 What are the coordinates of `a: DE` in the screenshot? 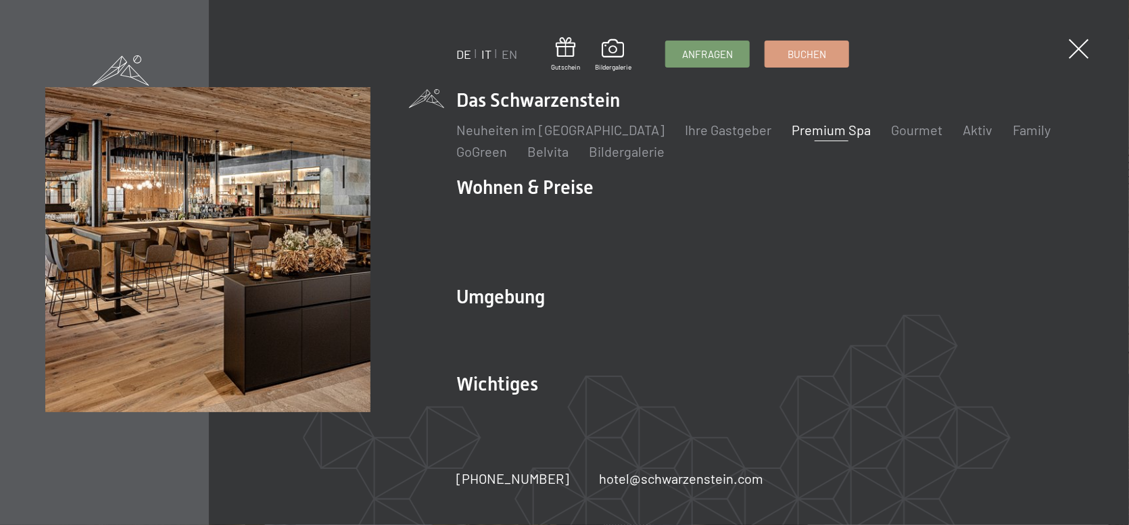 It's located at (464, 54).